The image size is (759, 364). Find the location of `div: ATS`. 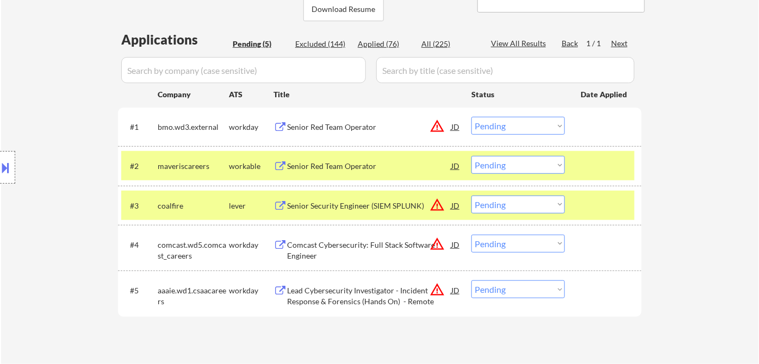

div: ATS is located at coordinates (251, 95).